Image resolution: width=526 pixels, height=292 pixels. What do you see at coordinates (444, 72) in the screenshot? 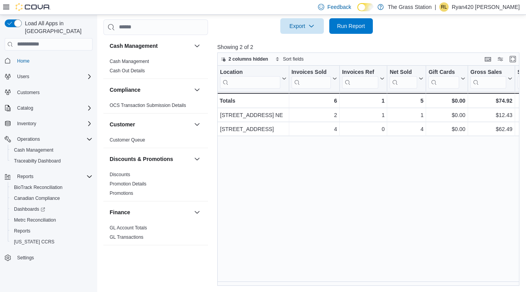
I see `div: Gift Cards` at bounding box center [444, 72].